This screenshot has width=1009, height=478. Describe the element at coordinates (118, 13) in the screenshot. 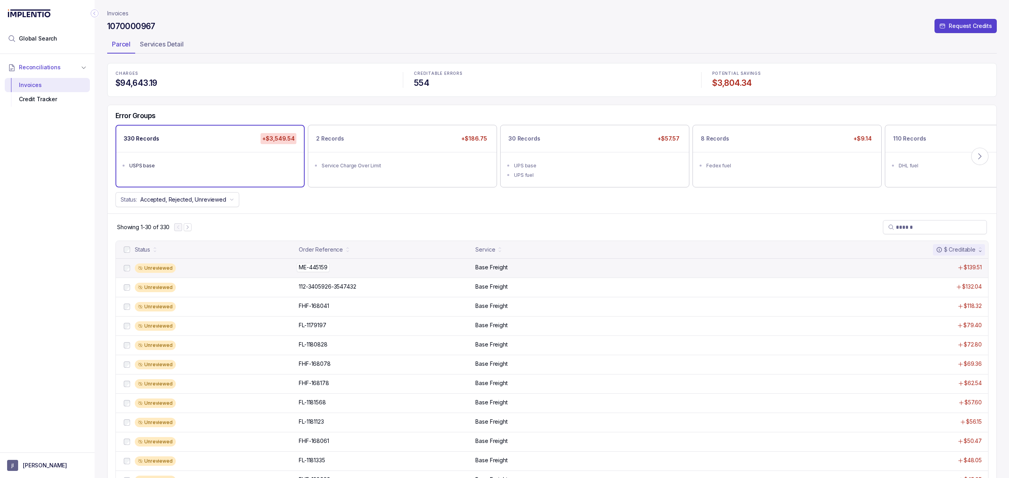

I see `a: Invoices` at that location.